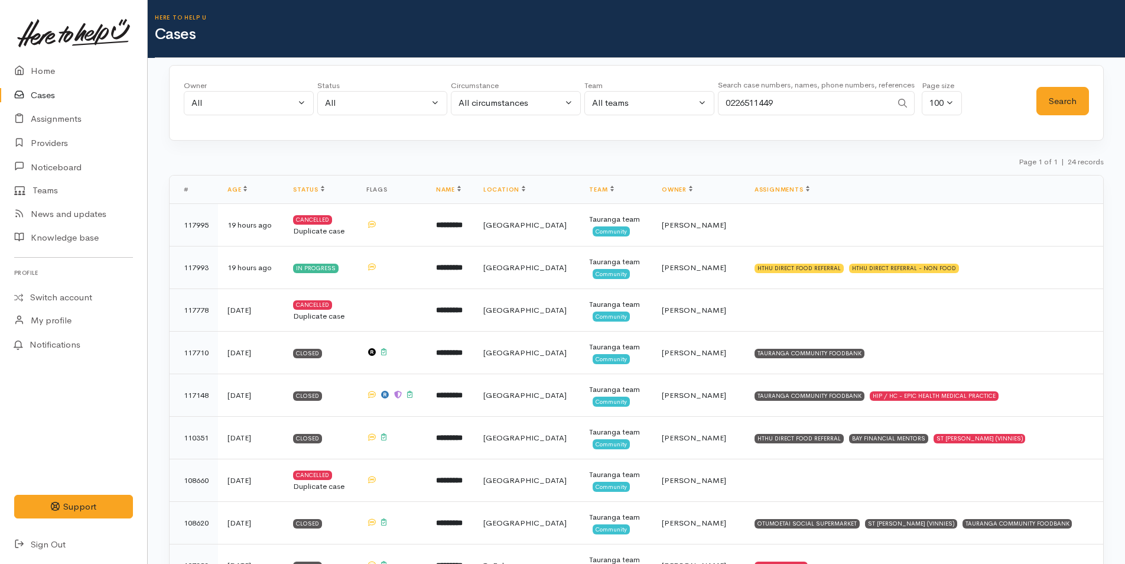 This screenshot has height=564, width=1125. I want to click on h6: Here to help u, so click(640, 17).